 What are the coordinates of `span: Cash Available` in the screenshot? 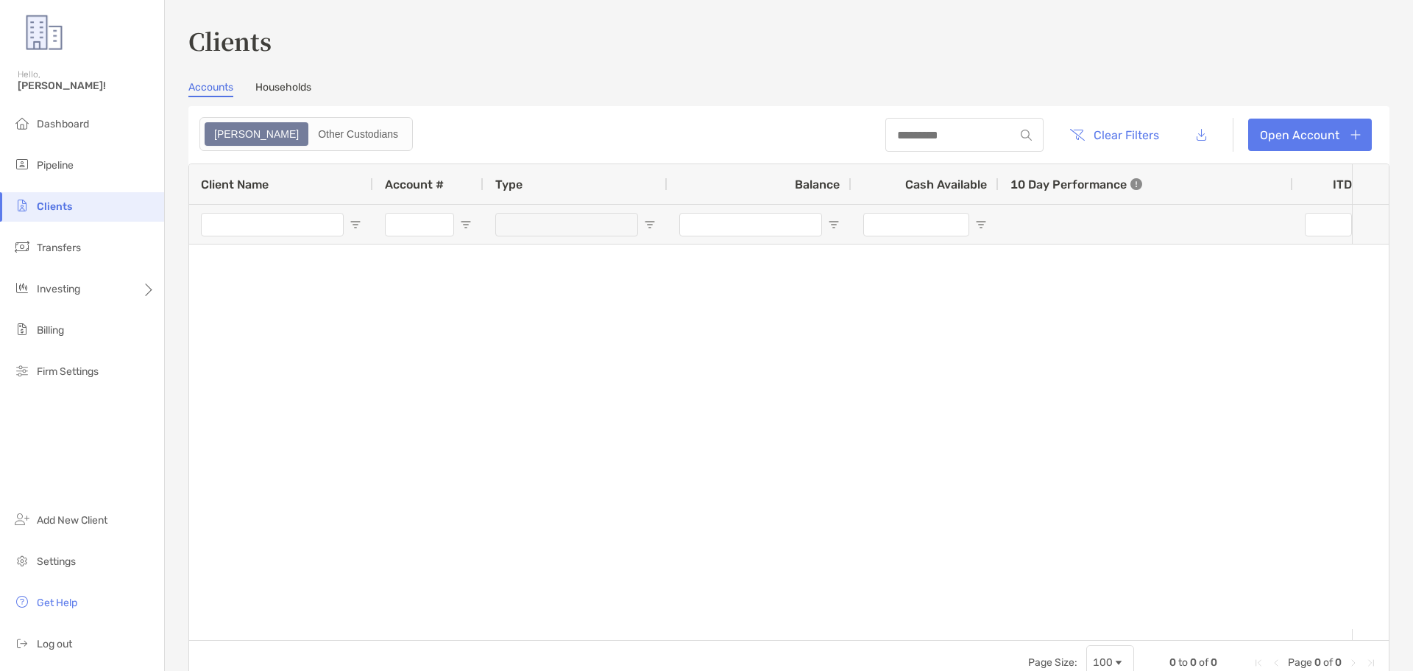 It's located at (946, 184).